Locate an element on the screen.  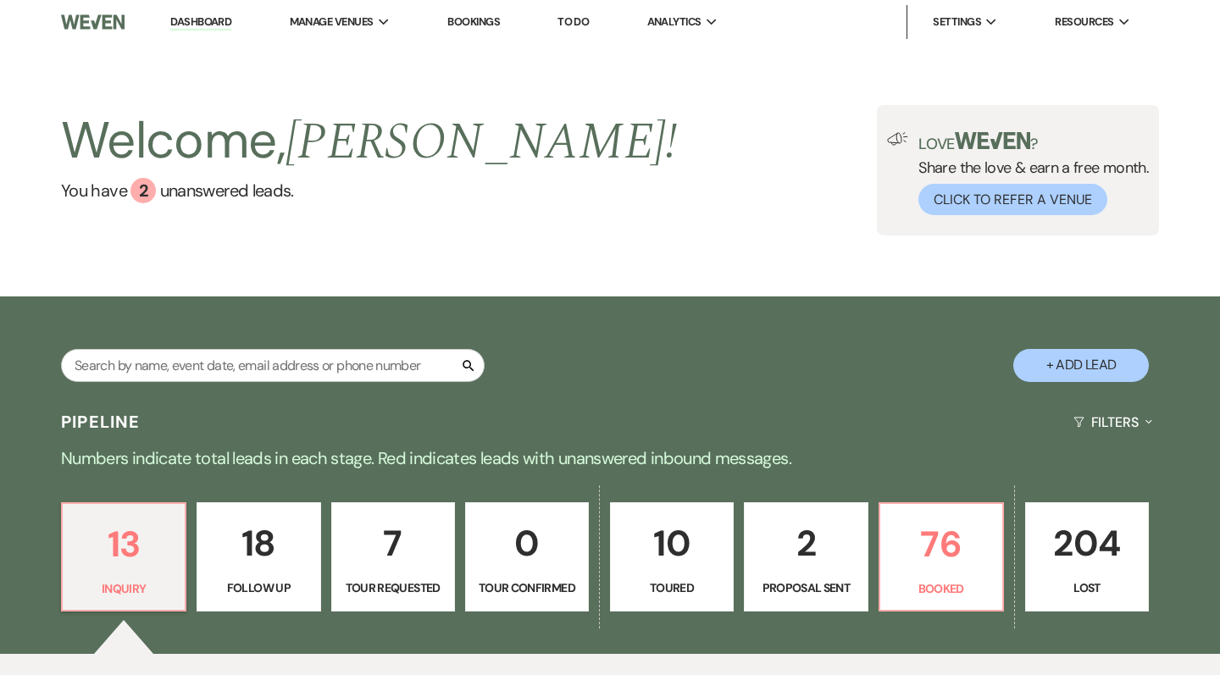
button: + Add Lead is located at coordinates (1081, 365).